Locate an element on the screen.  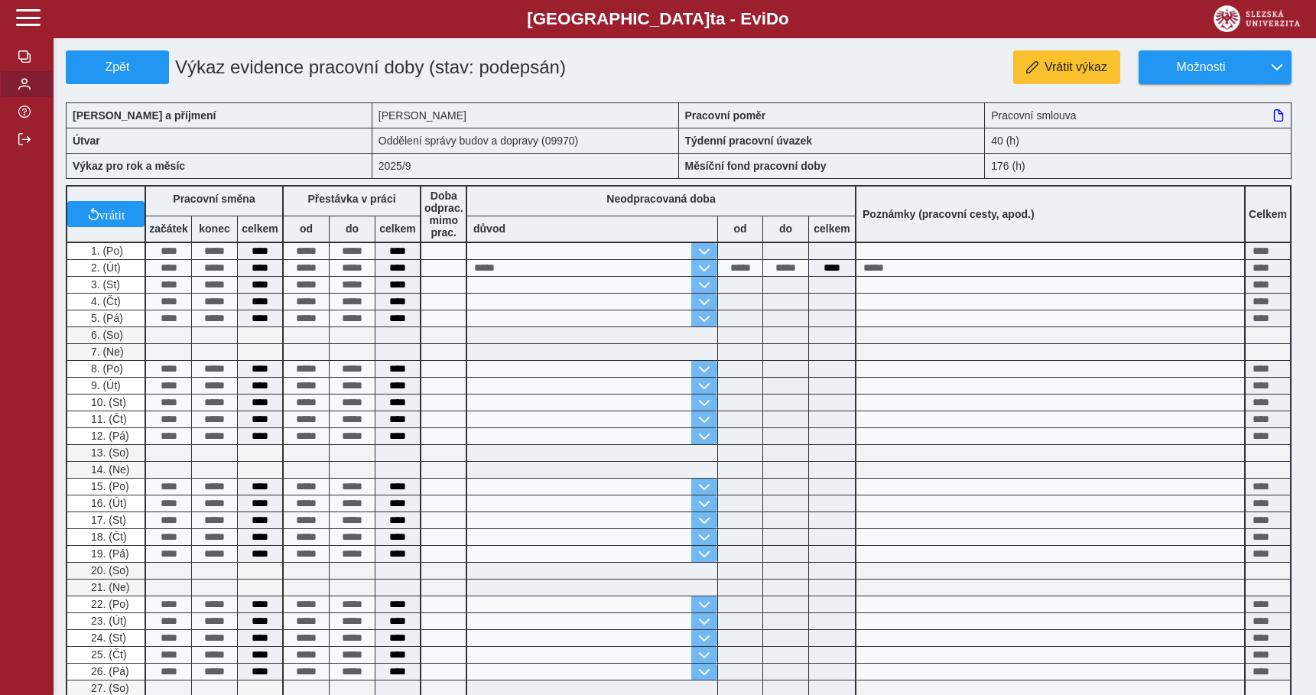
span: 7. (Ne) is located at coordinates (105, 352).